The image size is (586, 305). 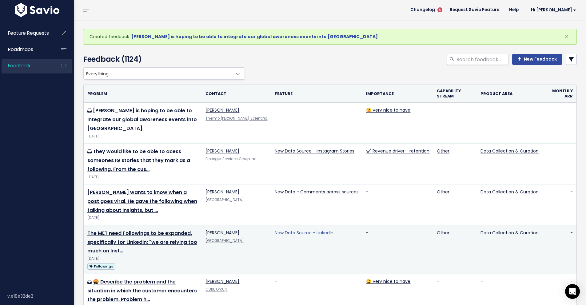 I want to click on button: Close, so click(x=566, y=37).